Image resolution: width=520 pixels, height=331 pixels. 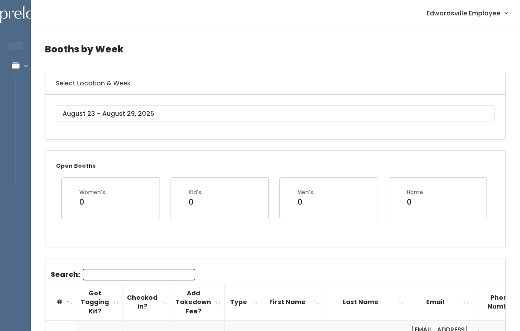 I want to click on th: Type: activate to sort column ascending, so click(x=243, y=302).